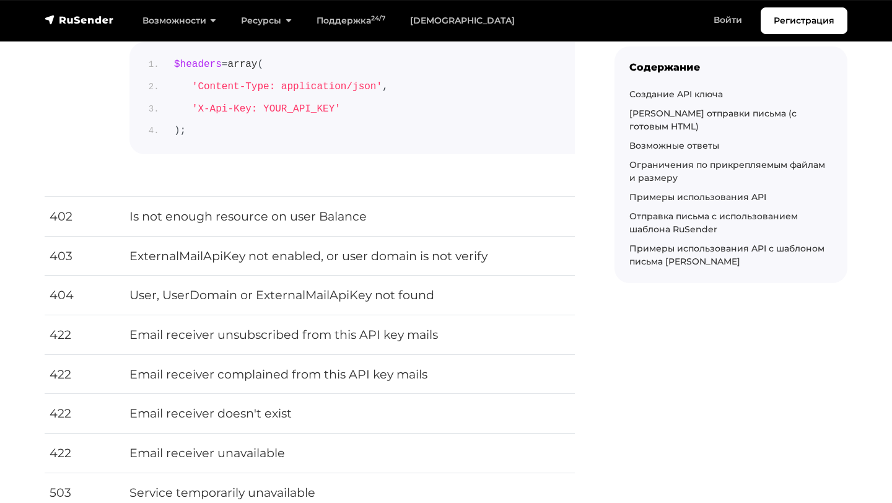  I want to click on td: Email receiver complained from this API key mails, so click(483, 374).